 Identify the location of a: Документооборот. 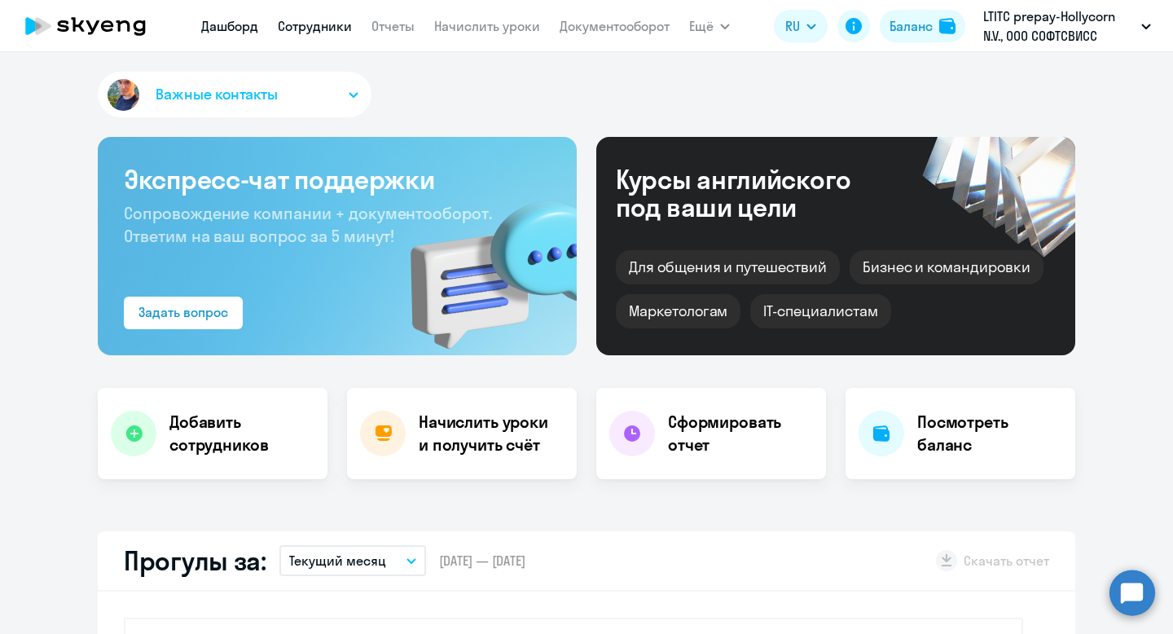
(614, 26).